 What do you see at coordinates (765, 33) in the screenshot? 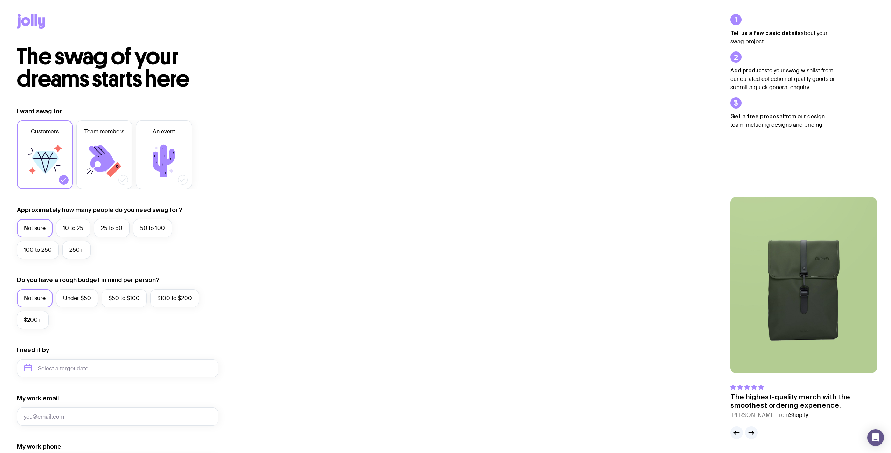
I see `strong: Tell us a few basic details` at bounding box center [765, 33].